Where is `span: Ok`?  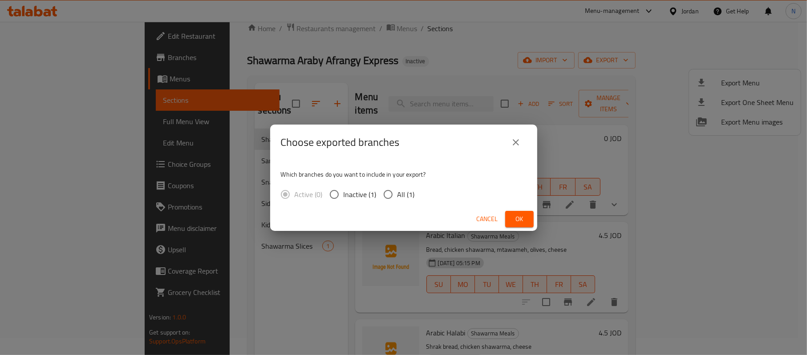
span: Ok is located at coordinates (519, 219).